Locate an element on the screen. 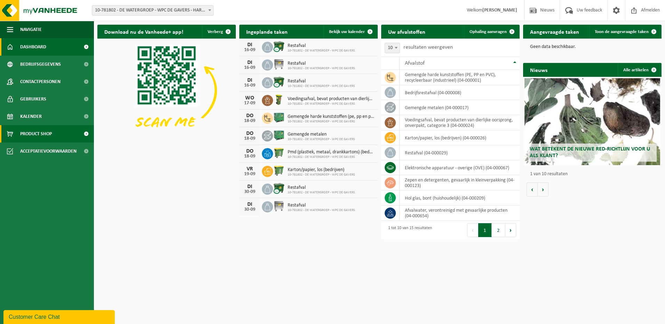  span: Voedingsafval, bevat producten van dierlijke oorsprong, onverpakt, categorie 3 is located at coordinates (331, 99).